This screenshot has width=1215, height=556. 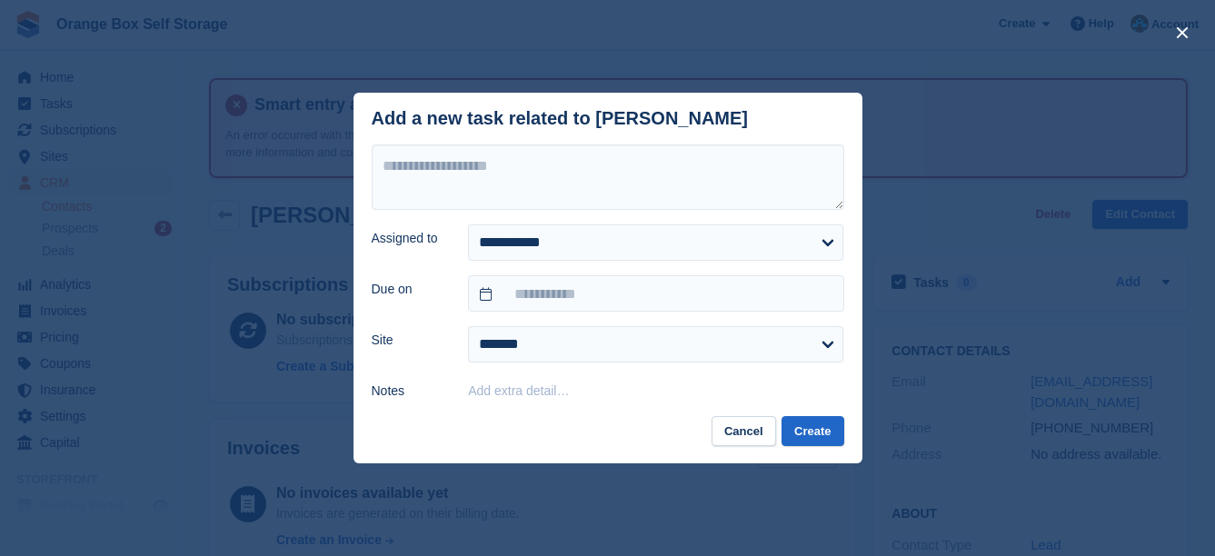 What do you see at coordinates (409, 289) in the screenshot?
I see `label: Due on` at bounding box center [409, 289].